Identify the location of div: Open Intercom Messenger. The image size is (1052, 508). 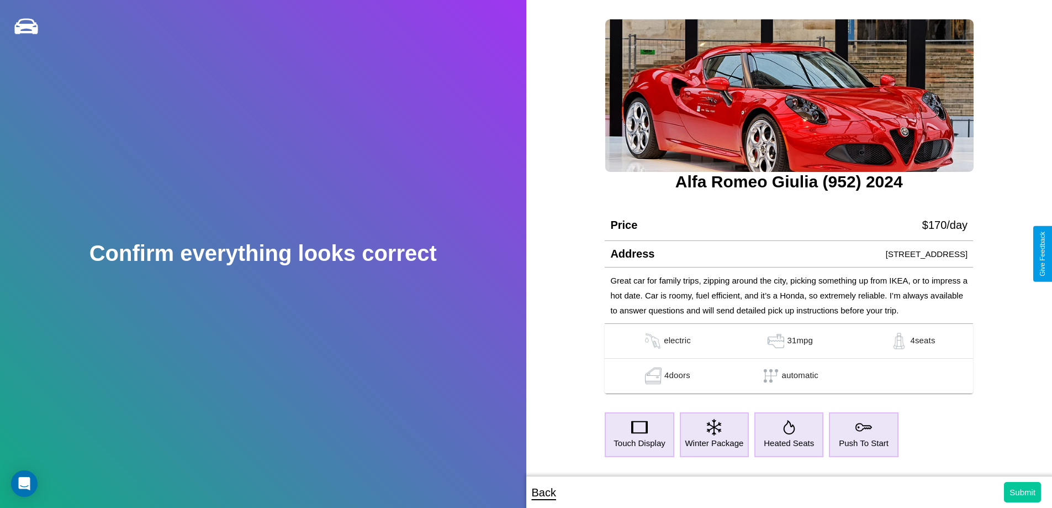
(24, 483).